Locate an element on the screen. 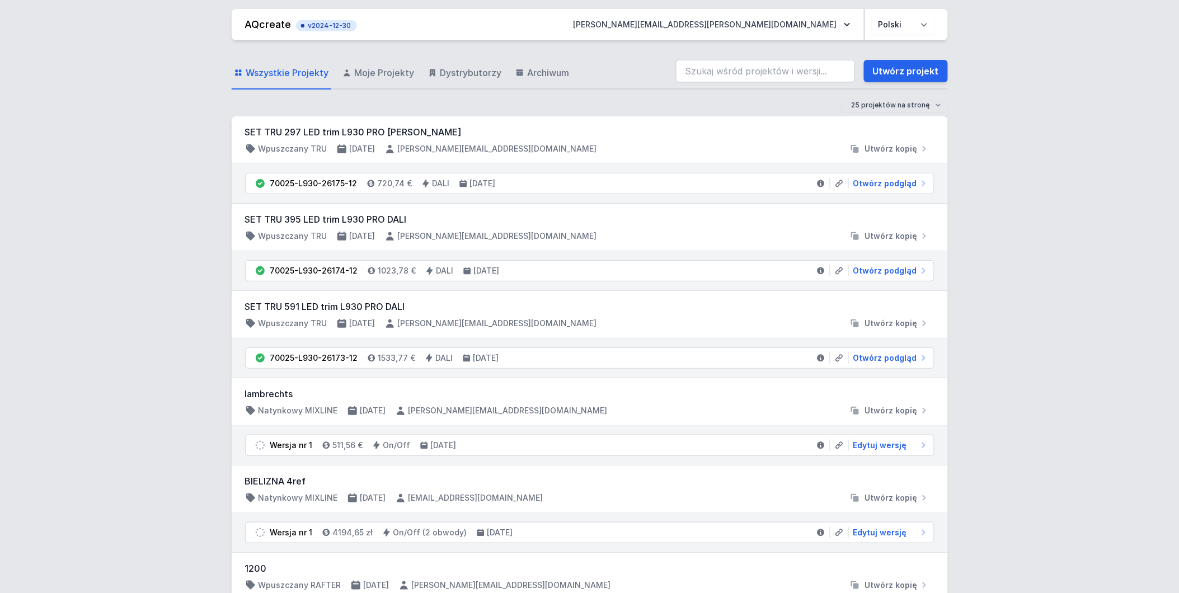 The height and width of the screenshot is (593, 1179). a: Dystrybutorzy is located at coordinates (465, 73).